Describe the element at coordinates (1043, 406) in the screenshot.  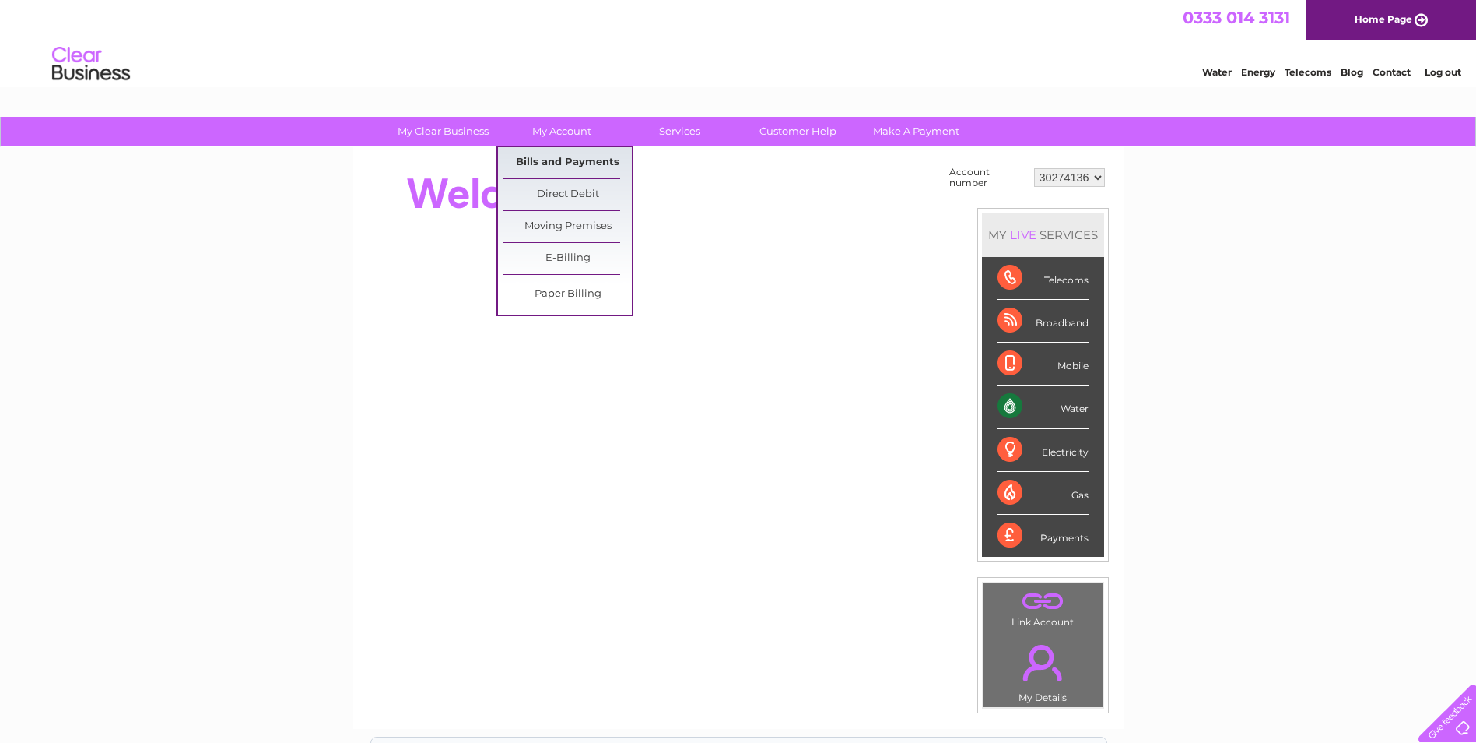
I see `div: Water` at that location.